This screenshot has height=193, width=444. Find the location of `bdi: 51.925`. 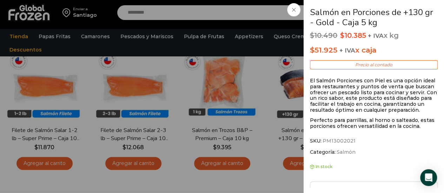

bdi: 51.925 is located at coordinates (324, 50).